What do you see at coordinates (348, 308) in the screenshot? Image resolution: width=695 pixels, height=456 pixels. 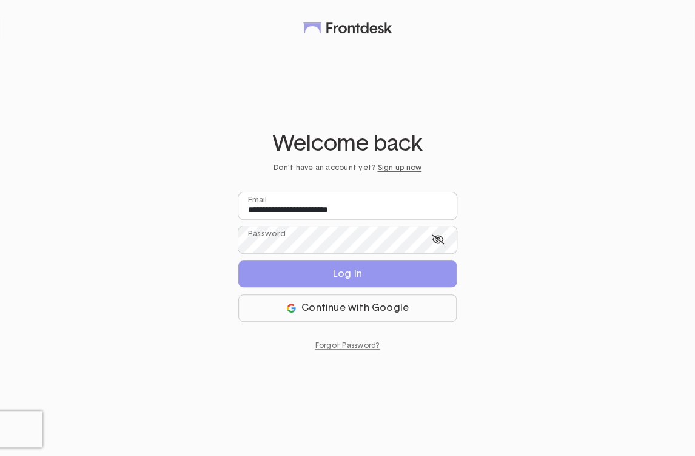 I see `button: Continue with Google` at bounding box center [348, 308].